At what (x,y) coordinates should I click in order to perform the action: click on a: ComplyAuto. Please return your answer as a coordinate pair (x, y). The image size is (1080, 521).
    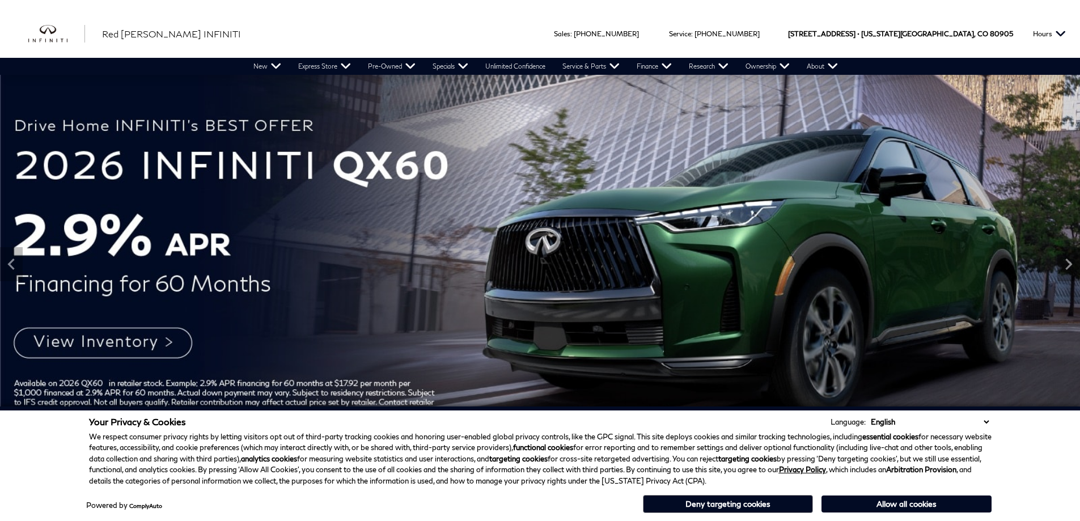
    Looking at the image, I should click on (146, 506).